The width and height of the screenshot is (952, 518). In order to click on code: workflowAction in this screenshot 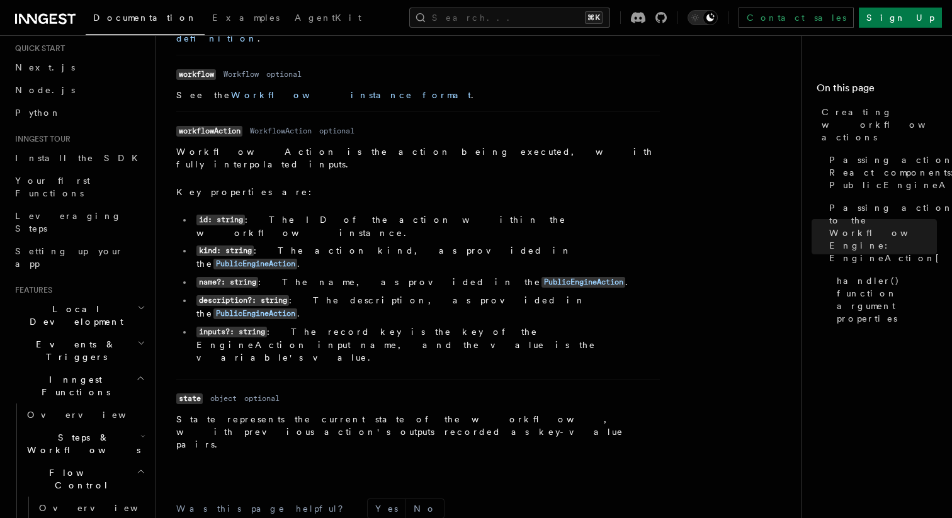, I will do `click(209, 131)`.